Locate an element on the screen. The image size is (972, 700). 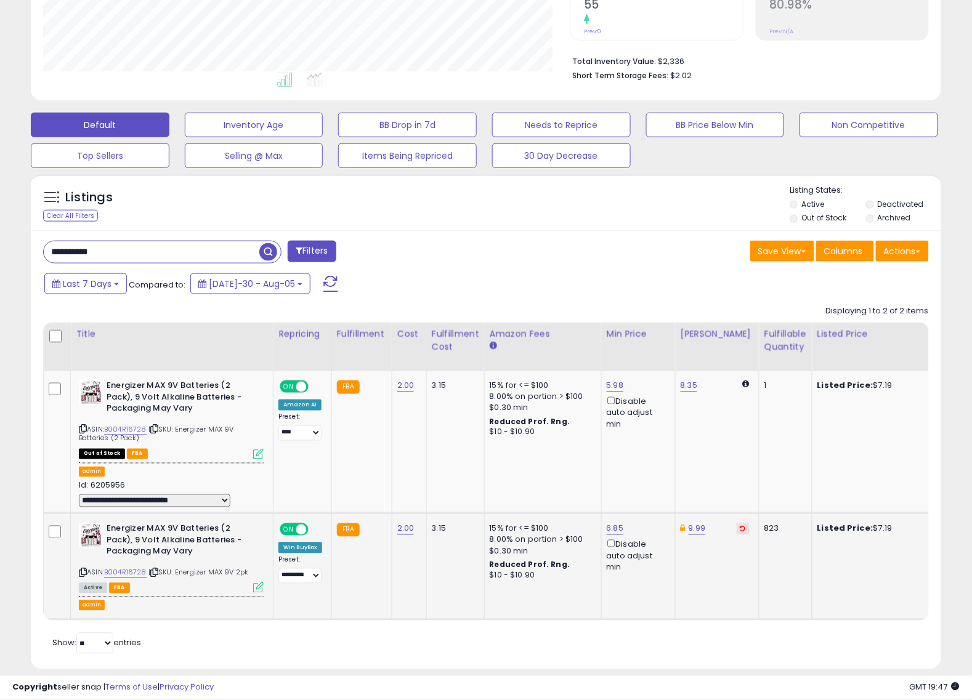
a: 5.98 is located at coordinates (615, 386).